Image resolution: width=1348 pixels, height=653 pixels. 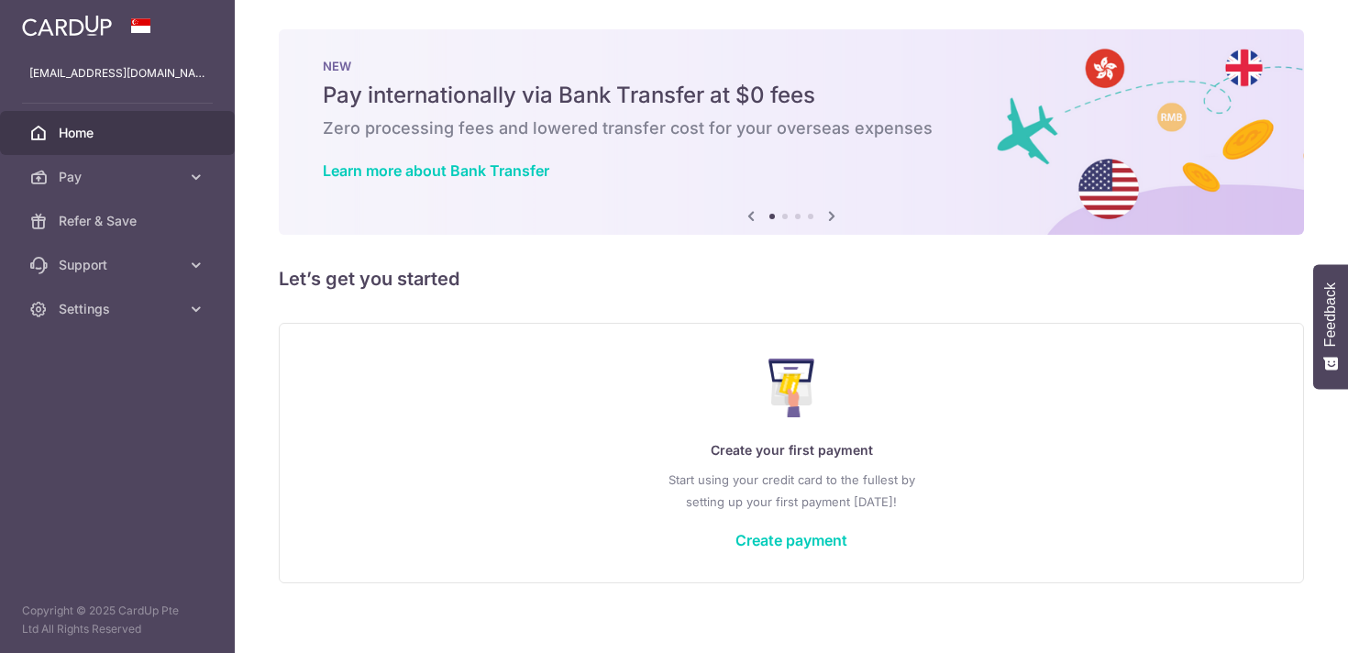 What do you see at coordinates (119, 265) in the screenshot?
I see `span: Support` at bounding box center [119, 265].